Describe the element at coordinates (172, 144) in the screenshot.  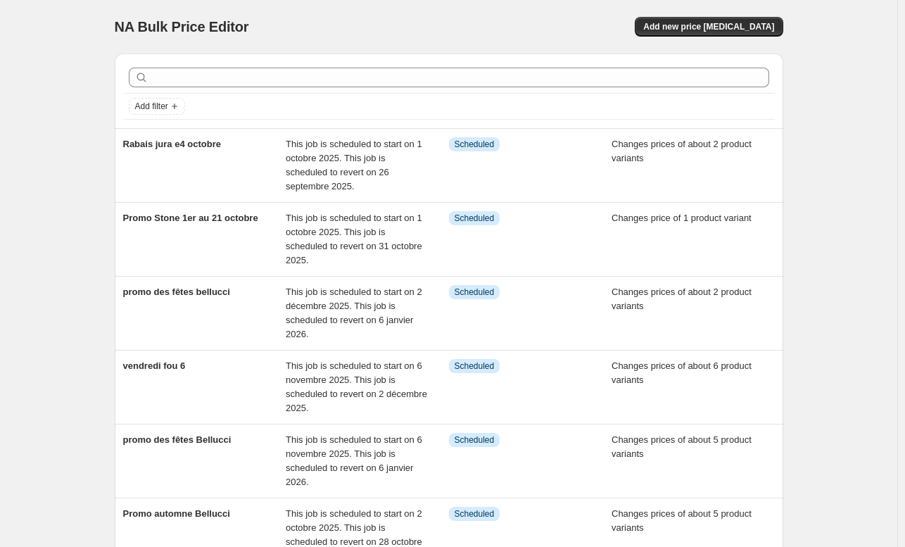
I see `span: Rabais jura e4 octobre` at that location.